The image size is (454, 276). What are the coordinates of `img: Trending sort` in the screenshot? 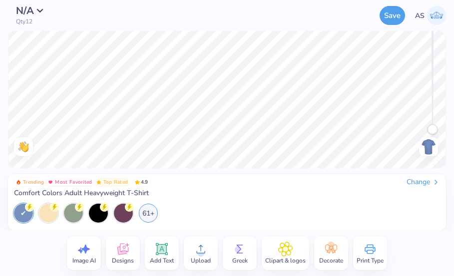 It's located at (18, 182).